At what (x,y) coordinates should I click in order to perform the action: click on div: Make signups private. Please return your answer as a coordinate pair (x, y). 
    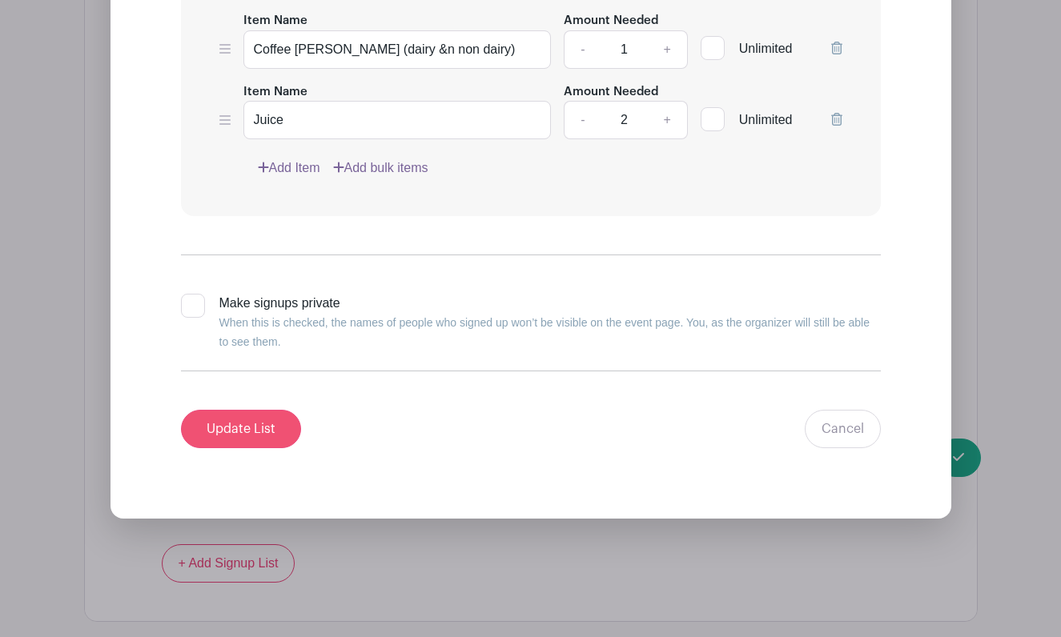
    Looking at the image, I should click on (550, 323).